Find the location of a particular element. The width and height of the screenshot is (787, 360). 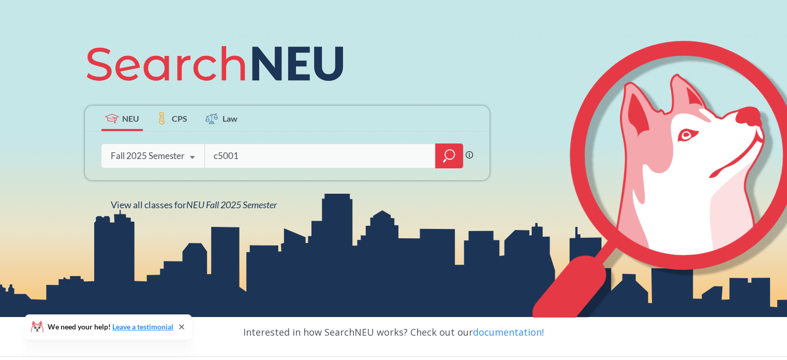

div: magnifying glass is located at coordinates (449, 156).